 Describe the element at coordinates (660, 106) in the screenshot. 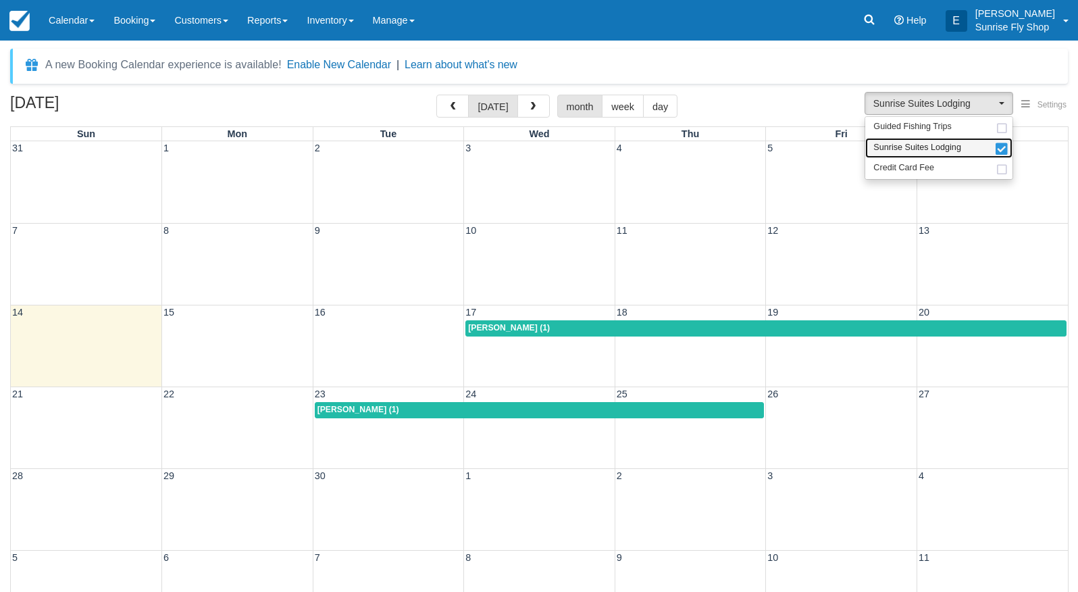

I see `button: day` at that location.